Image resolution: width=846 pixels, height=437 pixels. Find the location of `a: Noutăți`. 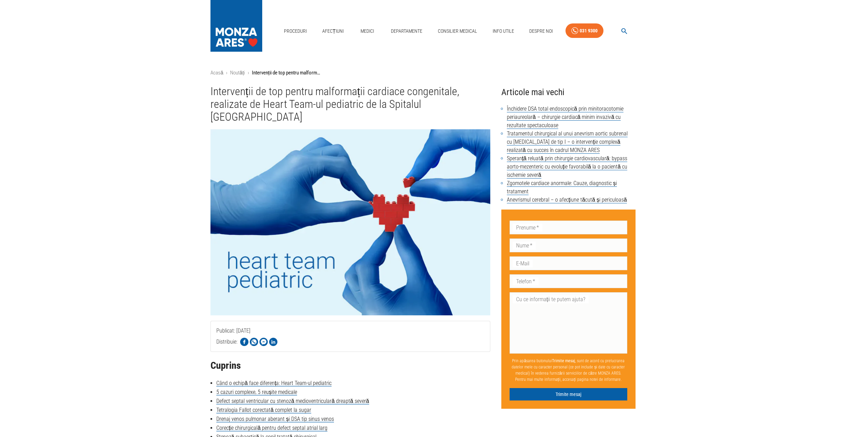

a: Noutăți is located at coordinates (237, 73).